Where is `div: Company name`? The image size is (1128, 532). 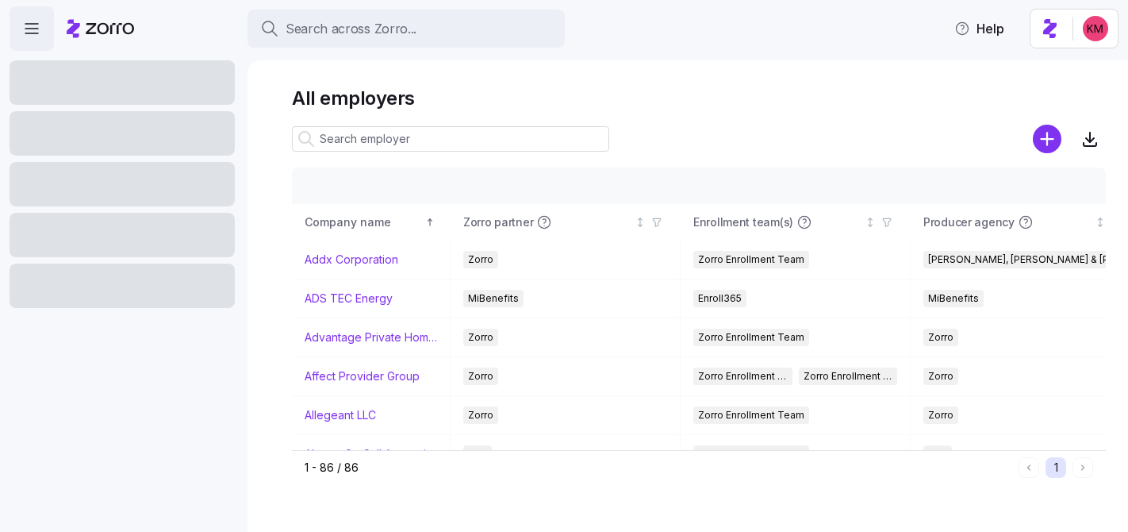 div: Company name is located at coordinates (363, 222).